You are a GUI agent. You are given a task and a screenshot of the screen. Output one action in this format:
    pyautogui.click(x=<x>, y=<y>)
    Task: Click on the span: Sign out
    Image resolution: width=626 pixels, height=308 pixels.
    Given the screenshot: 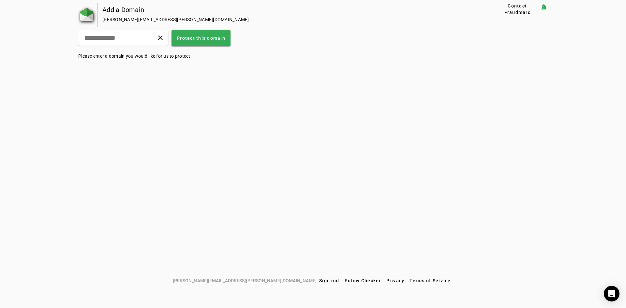 What is the action you would take?
    pyautogui.click(x=329, y=281)
    